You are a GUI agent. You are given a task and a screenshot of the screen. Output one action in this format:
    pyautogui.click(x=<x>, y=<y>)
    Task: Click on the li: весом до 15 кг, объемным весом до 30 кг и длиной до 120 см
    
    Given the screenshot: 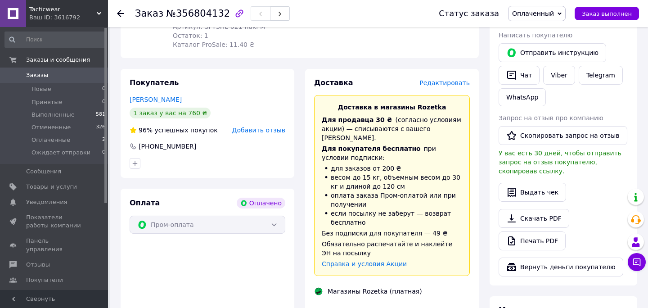 What is the action you would take?
    pyautogui.click(x=392, y=182)
    